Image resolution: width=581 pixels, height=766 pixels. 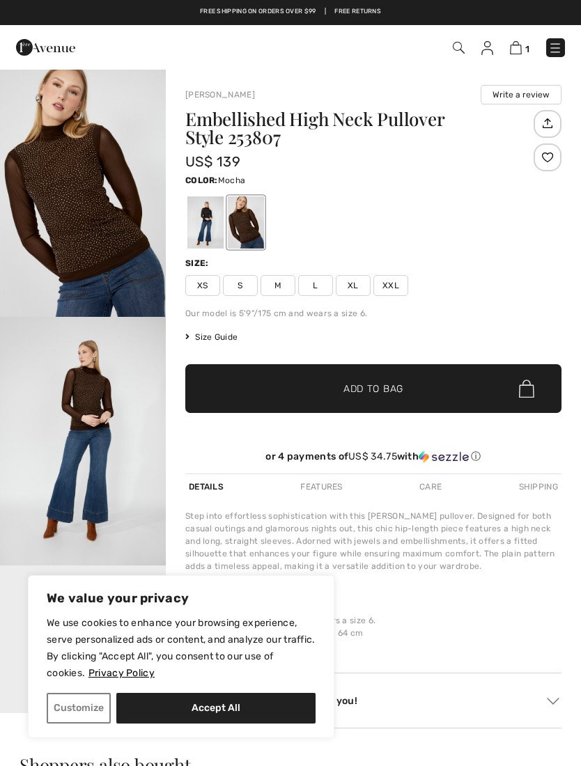 I want to click on span: XL, so click(x=353, y=285).